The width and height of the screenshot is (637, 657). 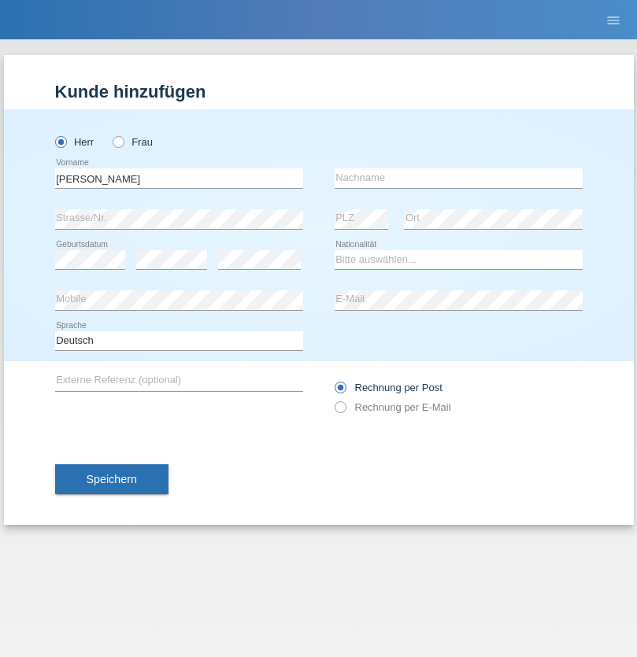 What do you see at coordinates (112, 479) in the screenshot?
I see `button: Speichern` at bounding box center [112, 479].